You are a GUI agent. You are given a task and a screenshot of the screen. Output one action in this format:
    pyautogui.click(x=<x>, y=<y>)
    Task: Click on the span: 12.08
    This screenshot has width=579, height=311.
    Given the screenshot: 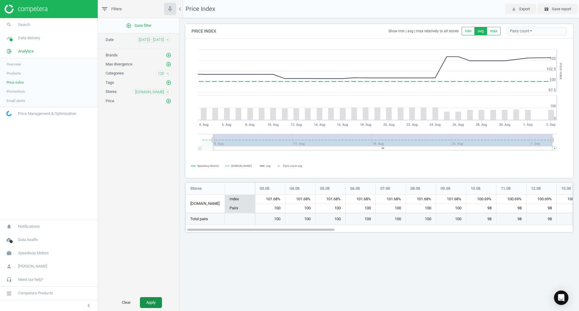 What is the action you would take?
    pyautogui.click(x=536, y=189)
    